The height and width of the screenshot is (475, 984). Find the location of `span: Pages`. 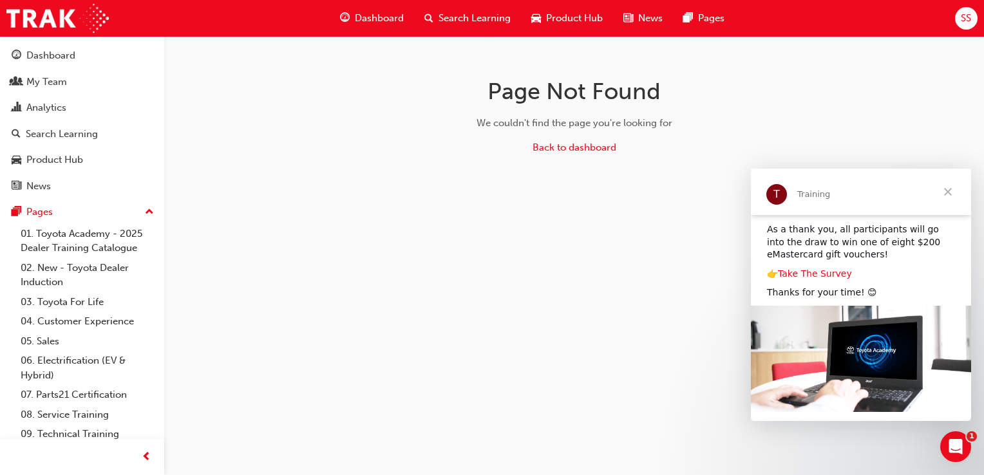

span: Pages is located at coordinates (711, 18).